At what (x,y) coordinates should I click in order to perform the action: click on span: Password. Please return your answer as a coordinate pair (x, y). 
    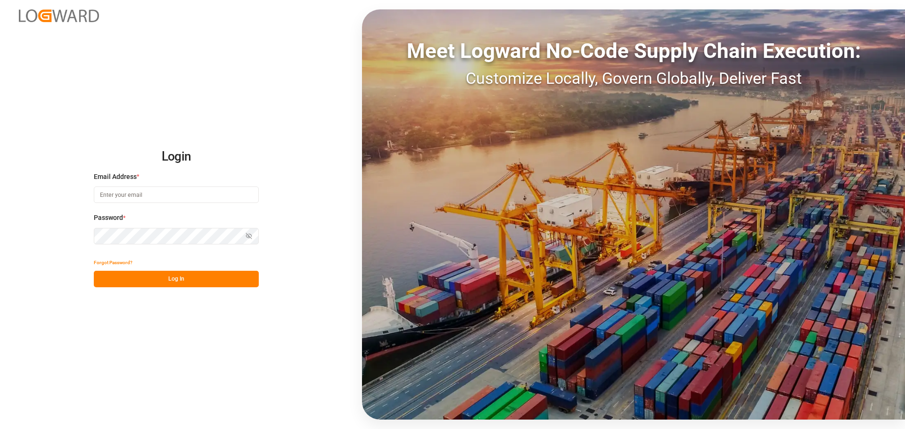
    Looking at the image, I should click on (108, 218).